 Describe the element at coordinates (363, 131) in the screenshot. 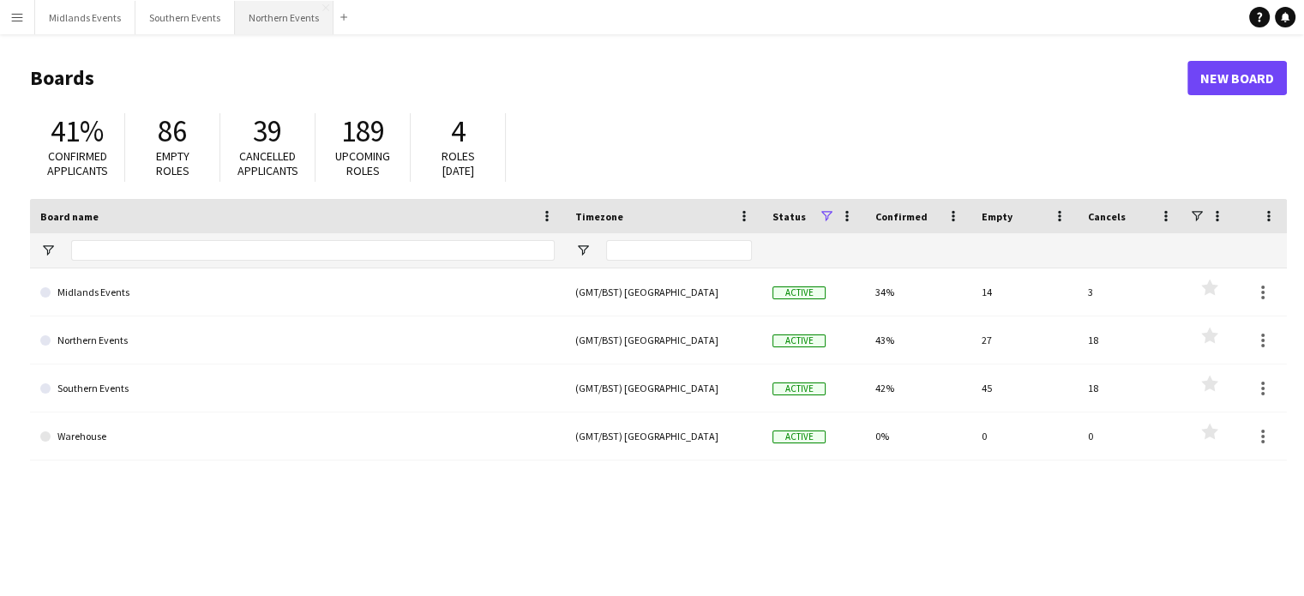

I see `span: 189` at that location.